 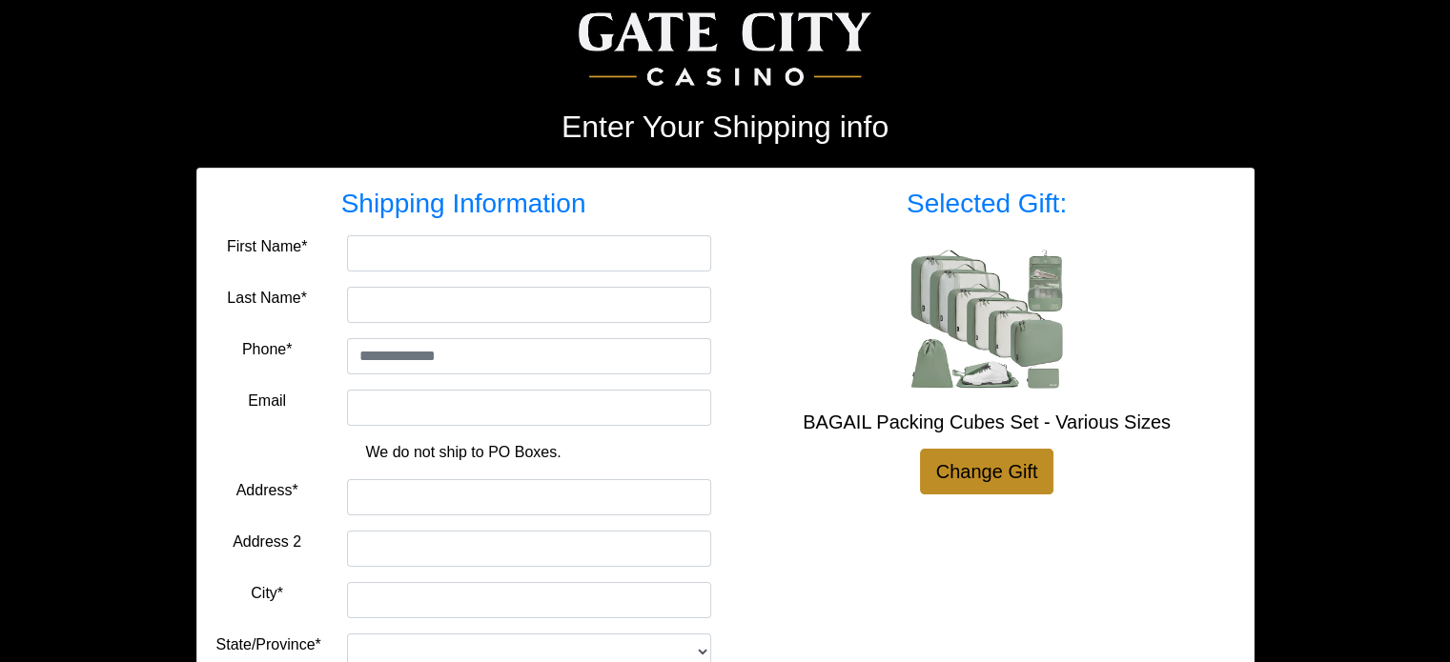 What do you see at coordinates (267, 247) in the screenshot?
I see `label: First Name*` at bounding box center [267, 247].